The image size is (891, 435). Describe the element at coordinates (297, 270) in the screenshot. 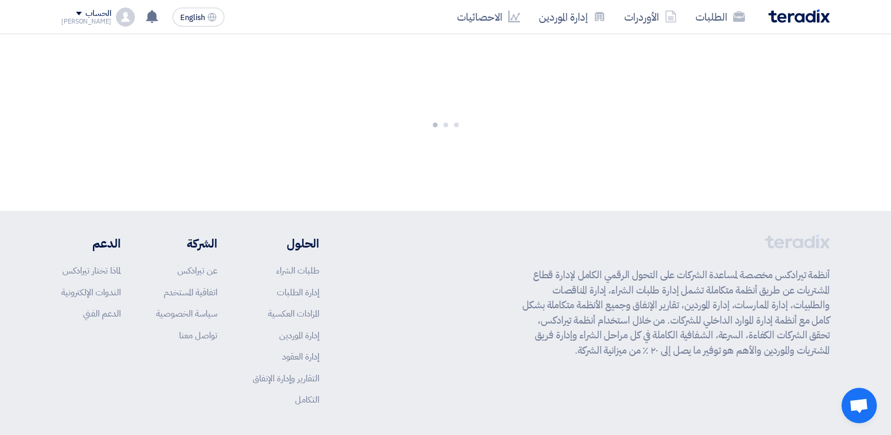

I see `a: طلبات الشراء` at that location.